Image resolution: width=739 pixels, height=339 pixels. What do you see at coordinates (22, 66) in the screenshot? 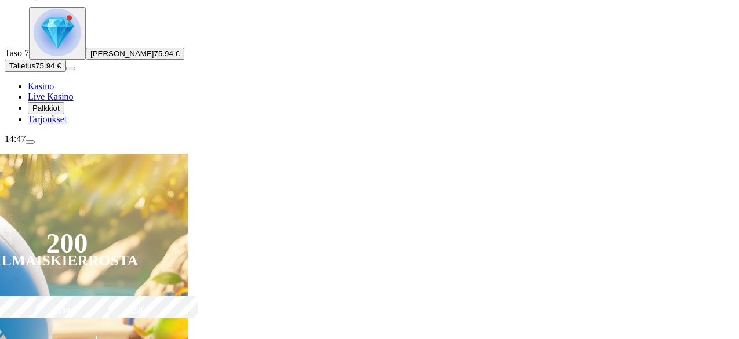
I see `span: Talletus` at bounding box center [22, 66].